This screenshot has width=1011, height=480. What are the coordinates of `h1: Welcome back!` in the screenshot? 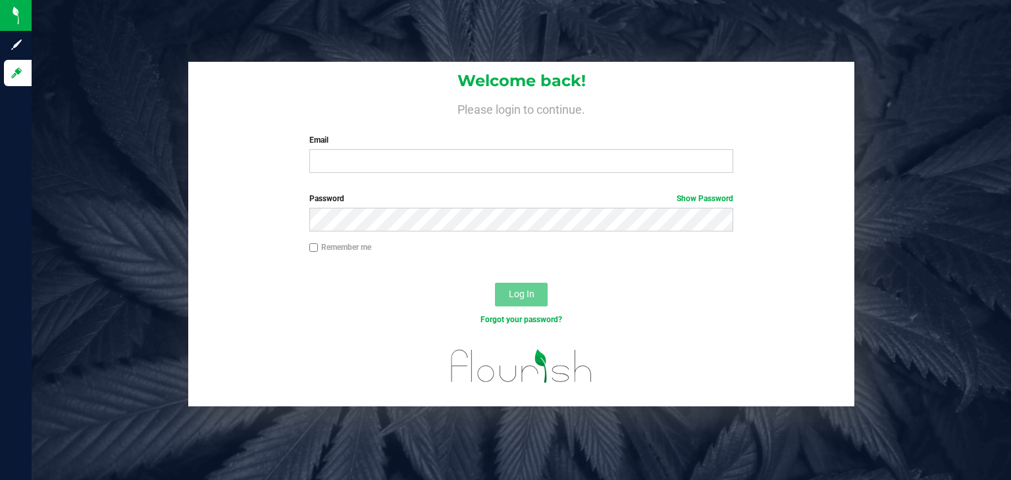 It's located at (521, 81).